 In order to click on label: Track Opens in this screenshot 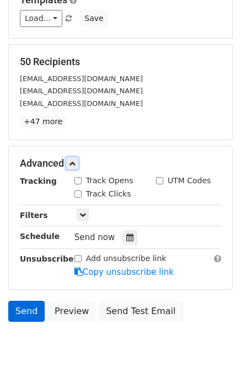, I will do `click(110, 181)`.